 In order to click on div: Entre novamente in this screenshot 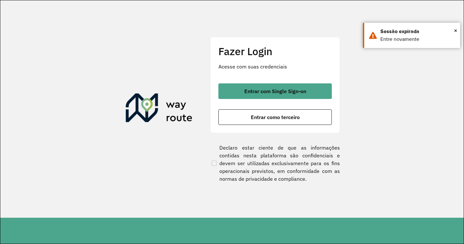, I will do `click(418, 39)`.